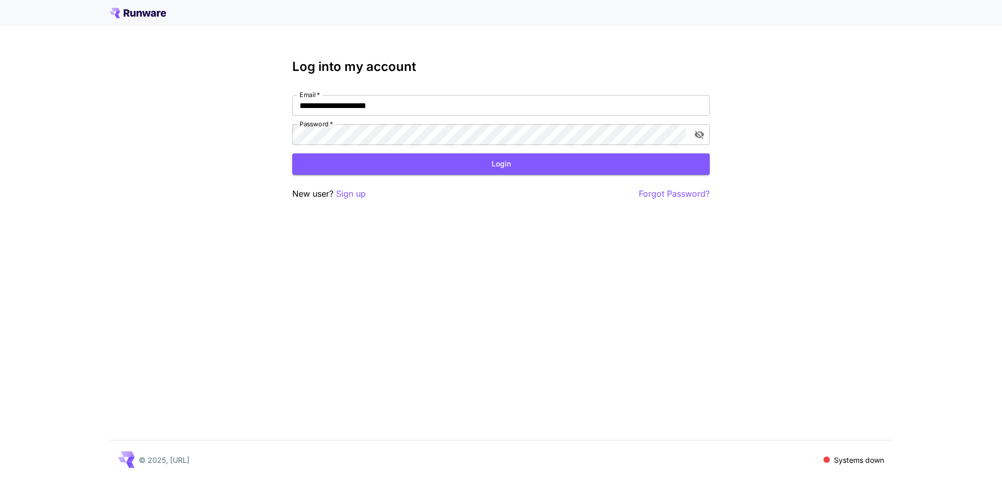 This screenshot has height=479, width=1002. I want to click on button: Forgot Password?, so click(674, 194).